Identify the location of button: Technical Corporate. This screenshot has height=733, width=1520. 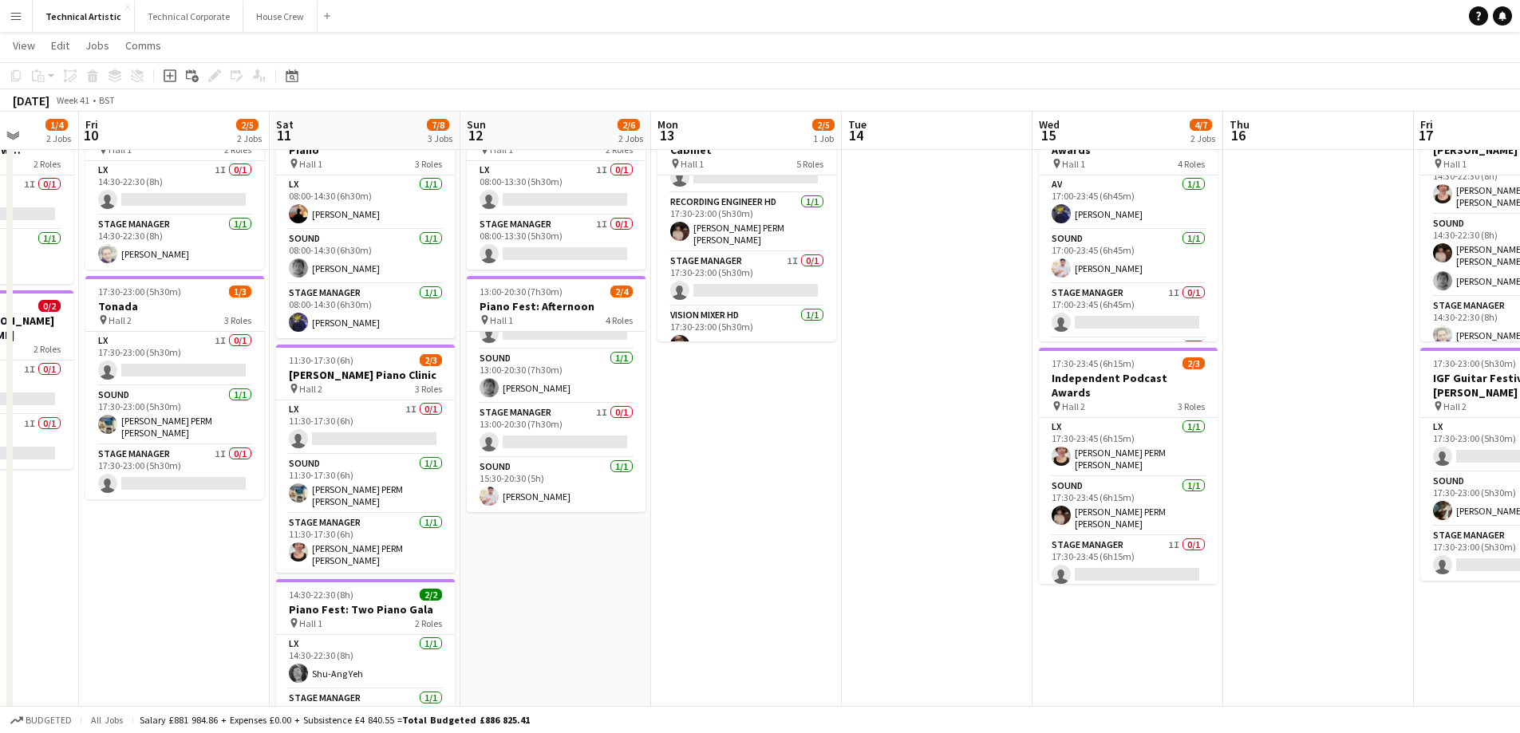
(189, 16).